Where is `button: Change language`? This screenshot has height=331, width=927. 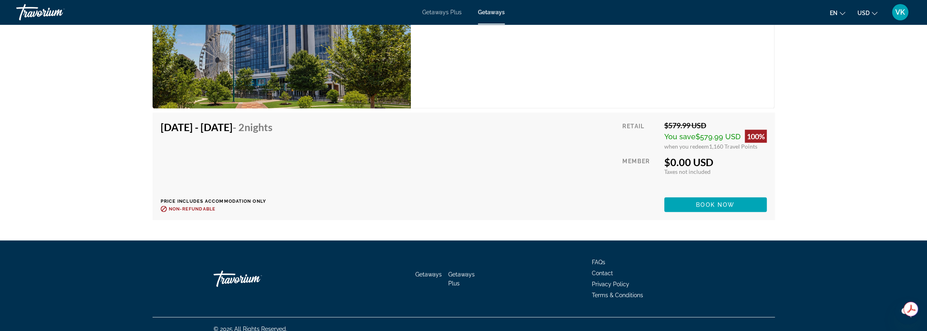
button: Change language is located at coordinates (838, 13).